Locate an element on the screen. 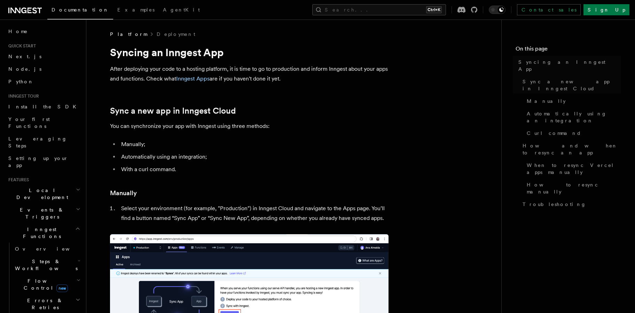  li: Automatically using an integration; is located at coordinates (254, 157).